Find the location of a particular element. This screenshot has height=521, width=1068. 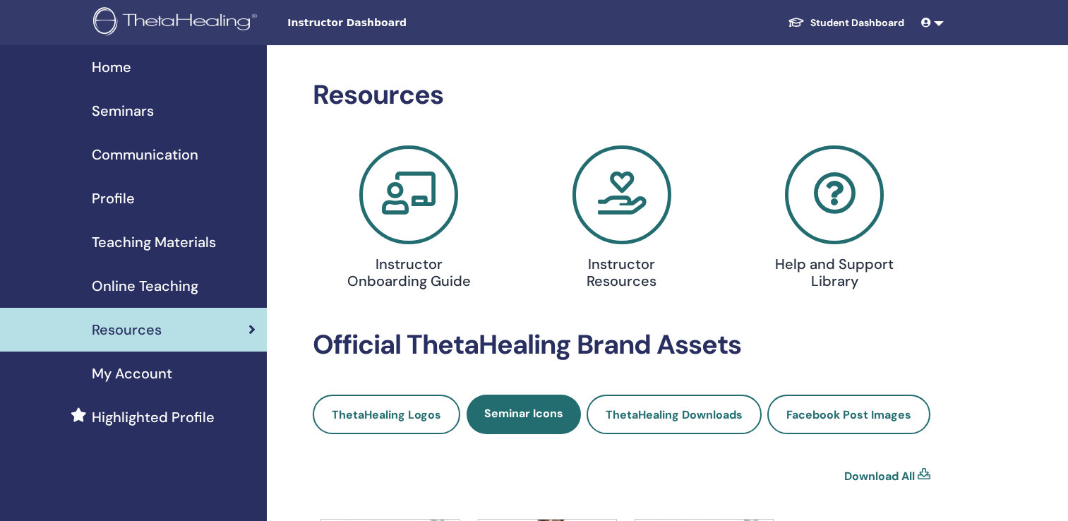

h4: Instructor Onboarding Guide is located at coordinates (409, 272).